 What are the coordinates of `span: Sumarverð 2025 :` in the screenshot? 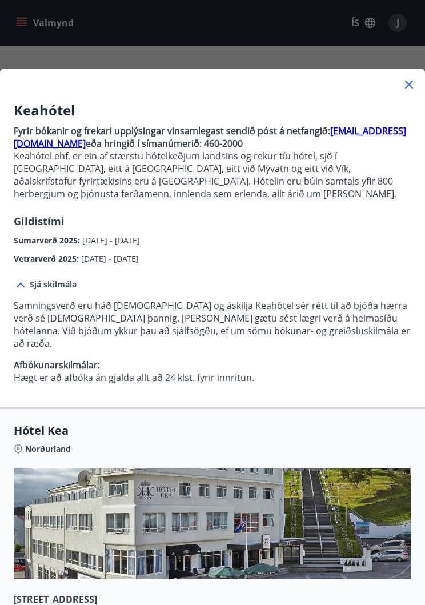 It's located at (48, 240).